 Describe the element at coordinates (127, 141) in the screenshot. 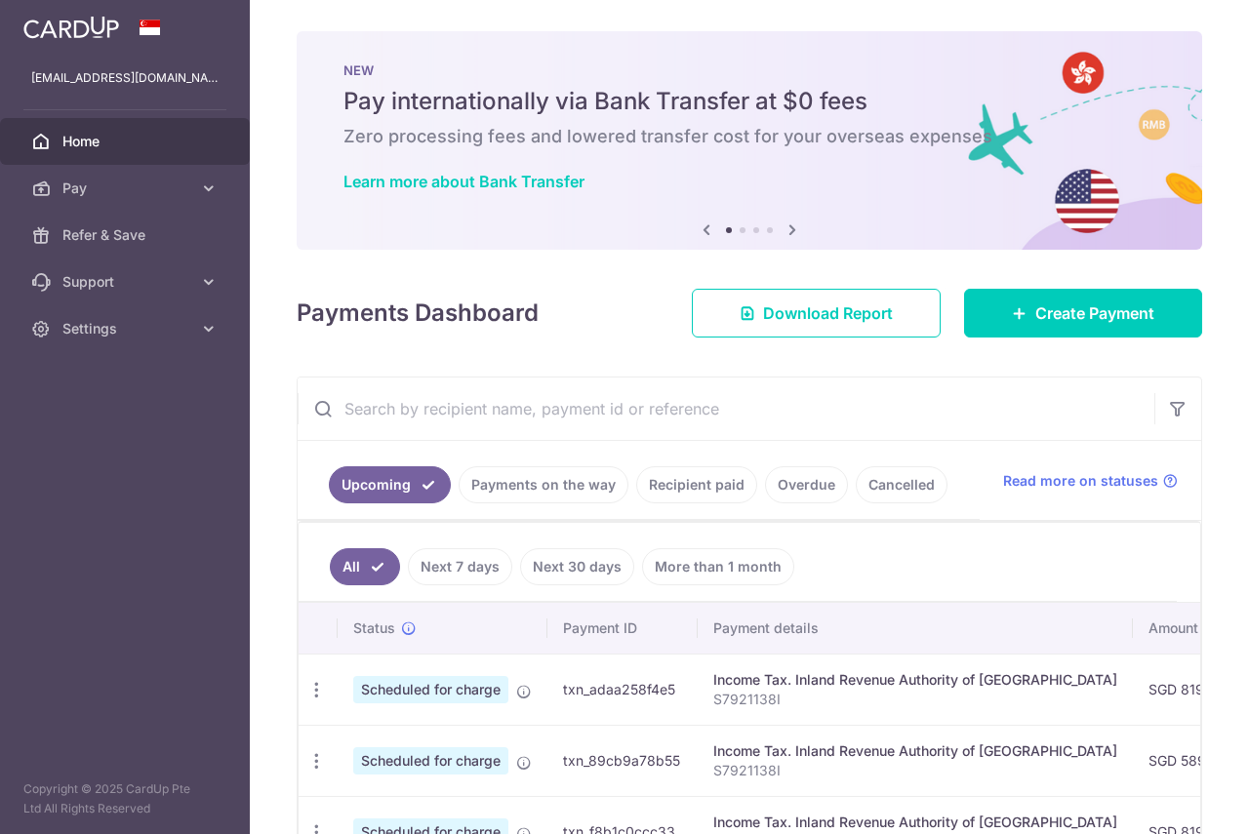

I see `span: Home` at that location.